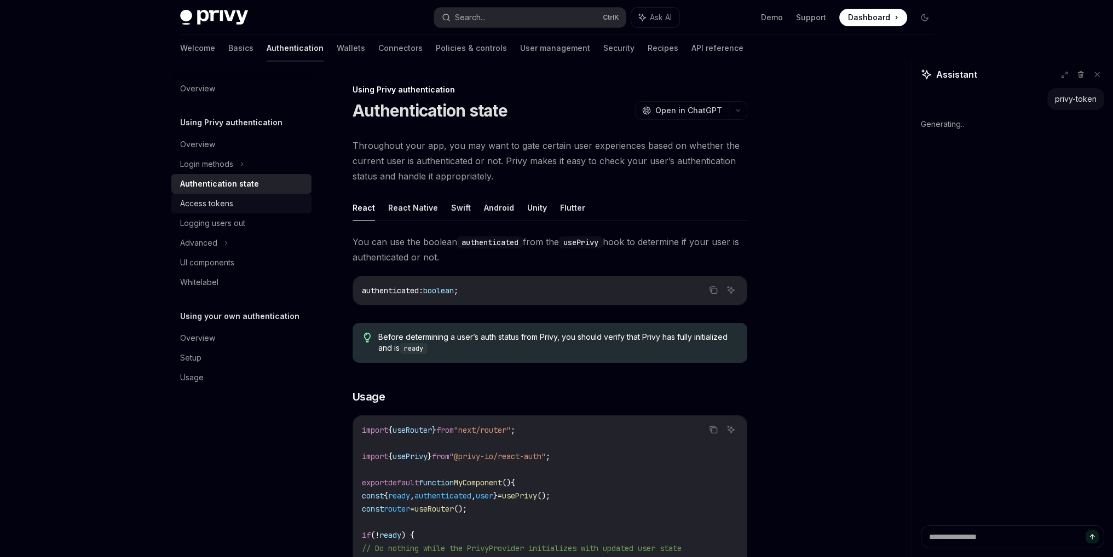 The width and height of the screenshot is (1113, 557). I want to click on a: Wallets, so click(351, 48).